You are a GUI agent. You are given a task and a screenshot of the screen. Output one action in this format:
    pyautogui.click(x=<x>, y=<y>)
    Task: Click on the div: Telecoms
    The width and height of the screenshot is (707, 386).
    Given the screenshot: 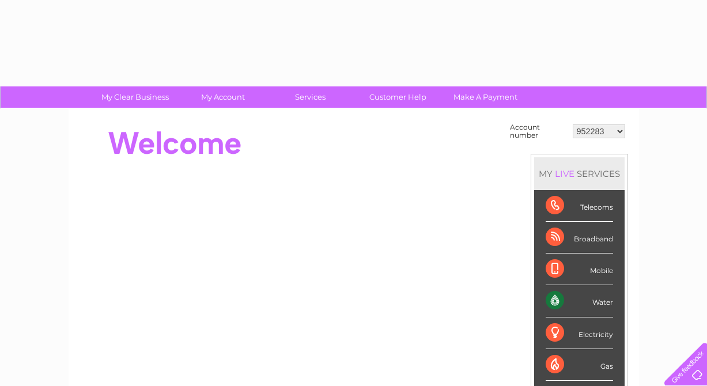 What is the action you would take?
    pyautogui.click(x=579, y=206)
    